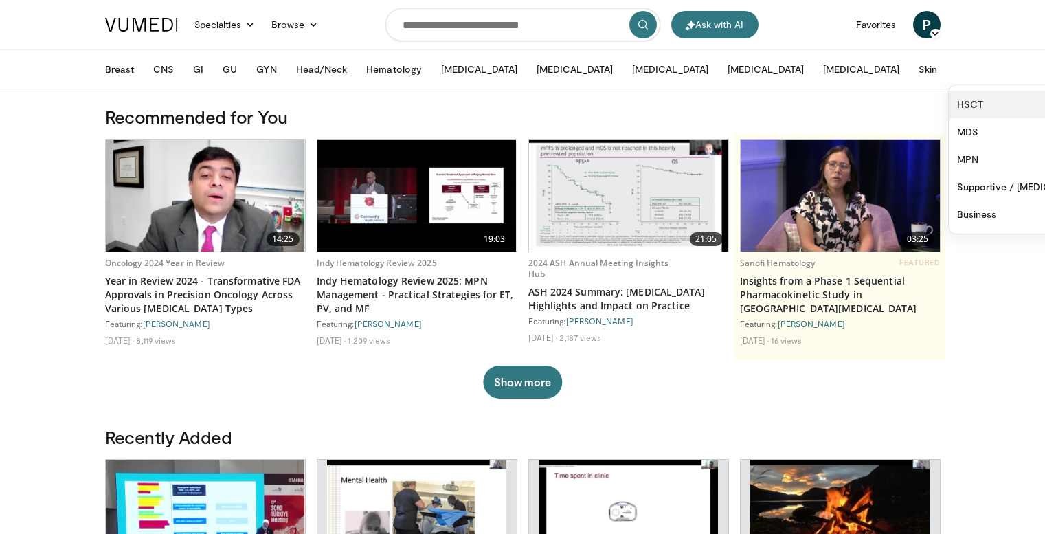 The width and height of the screenshot is (1045, 534). I want to click on img: VuMedi Logo, so click(142, 25).